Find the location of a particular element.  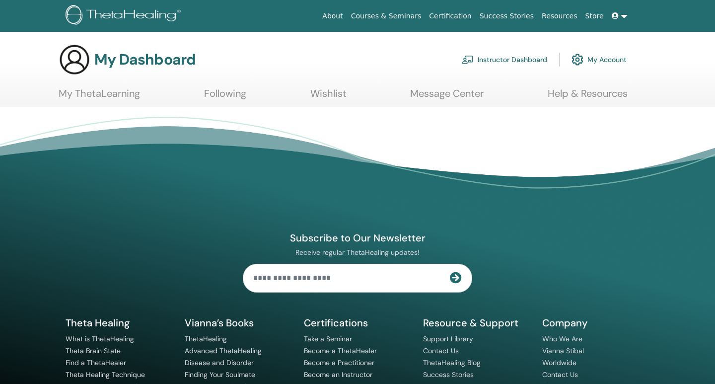

a: My ThetaLearning is located at coordinates (99, 97).